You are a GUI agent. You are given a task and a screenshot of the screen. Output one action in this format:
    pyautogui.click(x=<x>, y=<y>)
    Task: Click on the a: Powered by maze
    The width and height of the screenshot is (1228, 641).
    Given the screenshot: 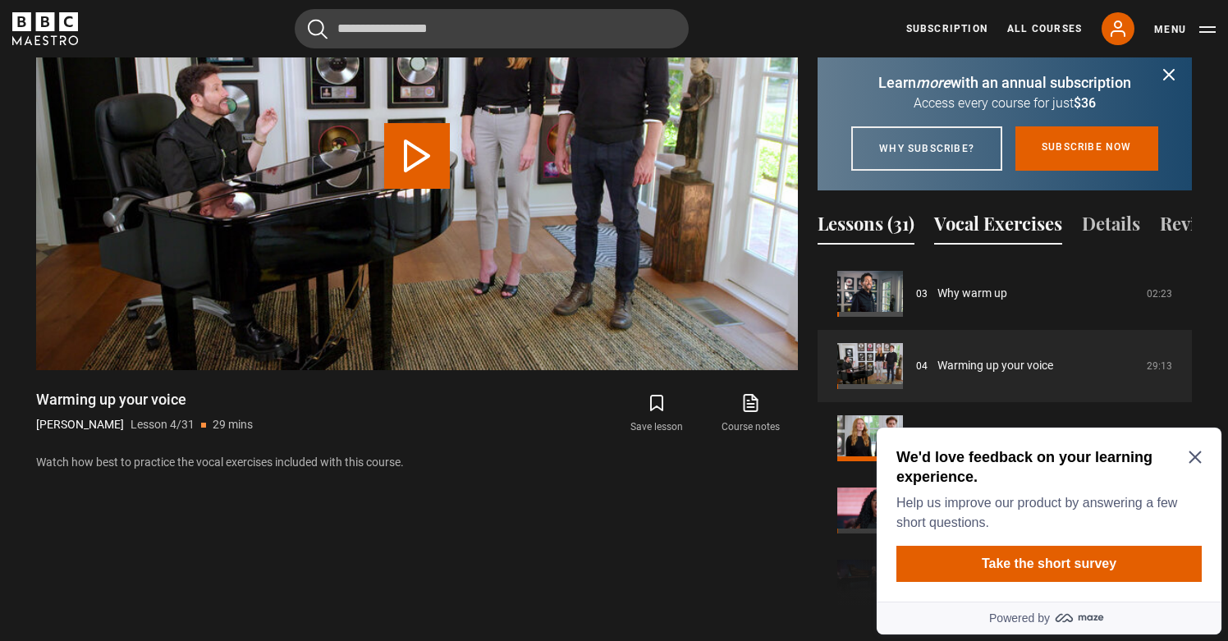 What is the action you would take?
    pyautogui.click(x=179, y=197)
    